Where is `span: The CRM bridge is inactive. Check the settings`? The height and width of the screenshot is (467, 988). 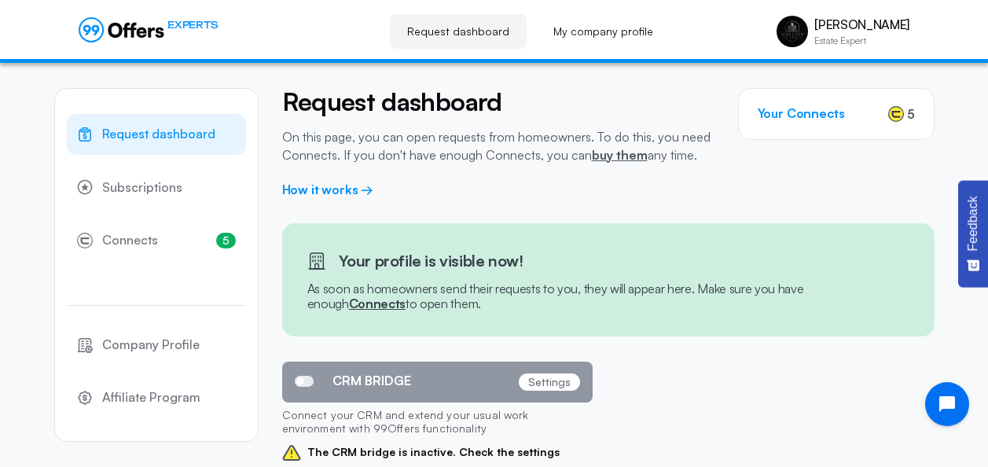
span: The CRM bridge is inactive. Check the settings is located at coordinates (437, 453).